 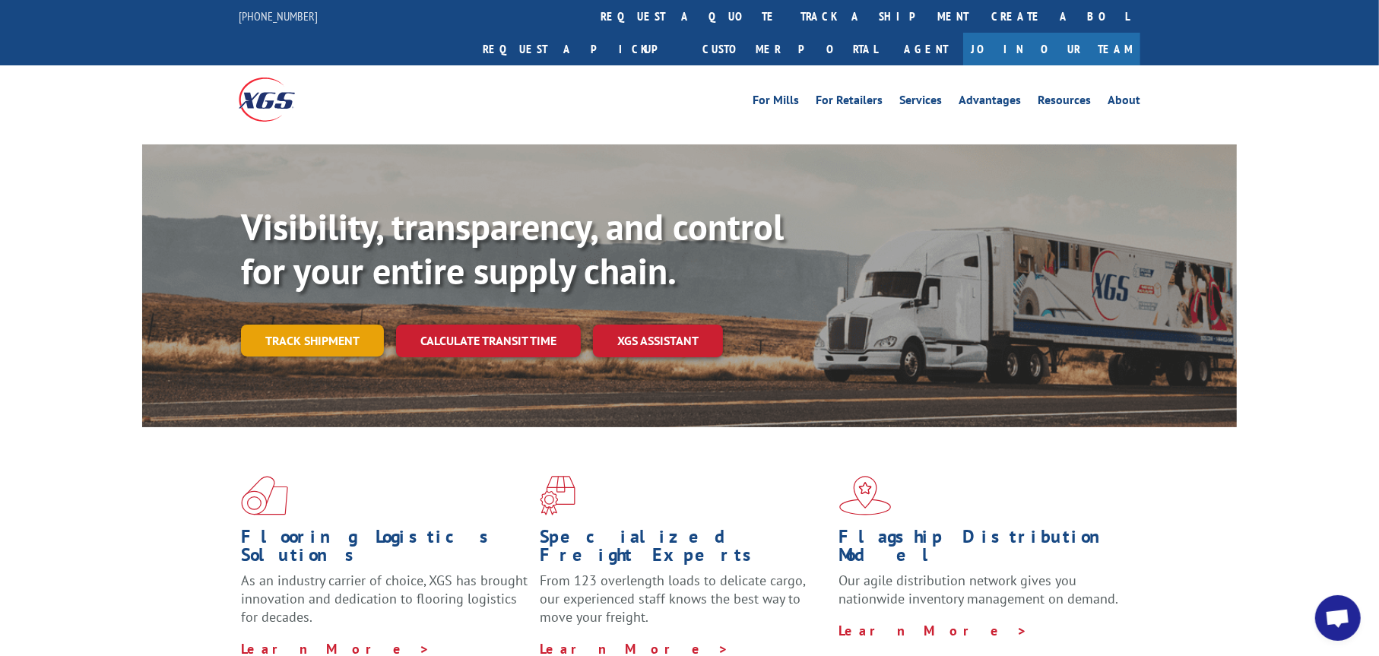 What do you see at coordinates (983, 550) in the screenshot?
I see `h1: Flagship Distribution Model` at bounding box center [983, 550].